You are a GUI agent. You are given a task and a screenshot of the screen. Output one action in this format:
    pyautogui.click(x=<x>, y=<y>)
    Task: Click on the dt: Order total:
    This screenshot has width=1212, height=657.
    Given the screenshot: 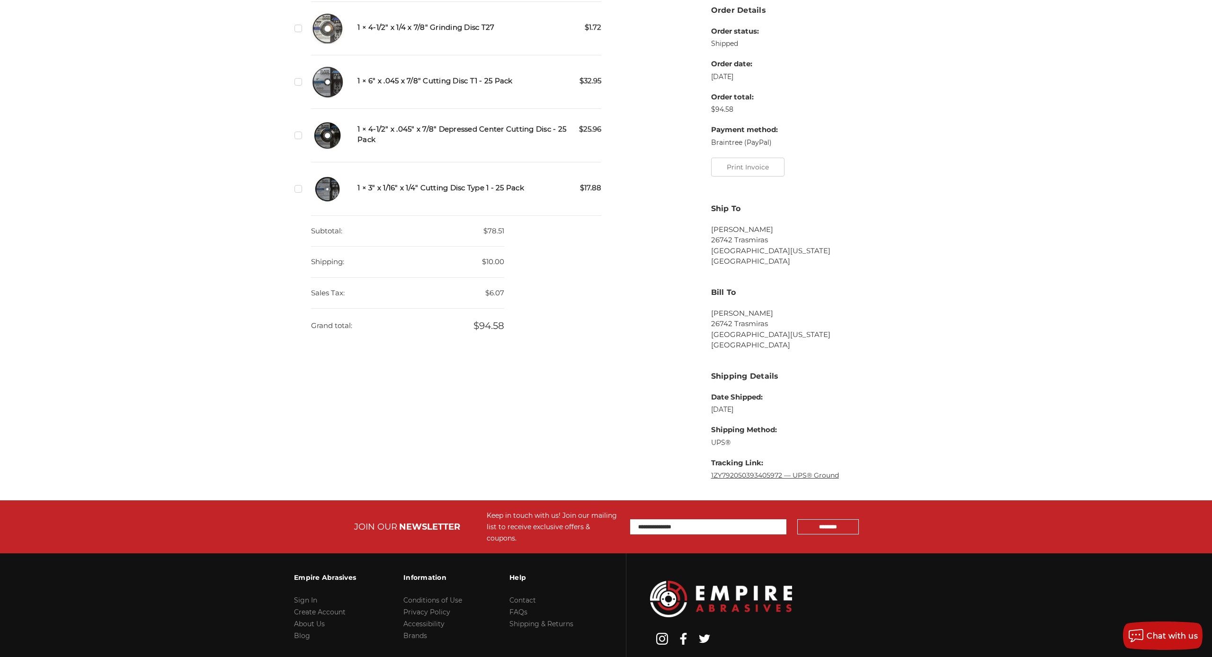 What is the action you would take?
    pyautogui.click(x=744, y=97)
    